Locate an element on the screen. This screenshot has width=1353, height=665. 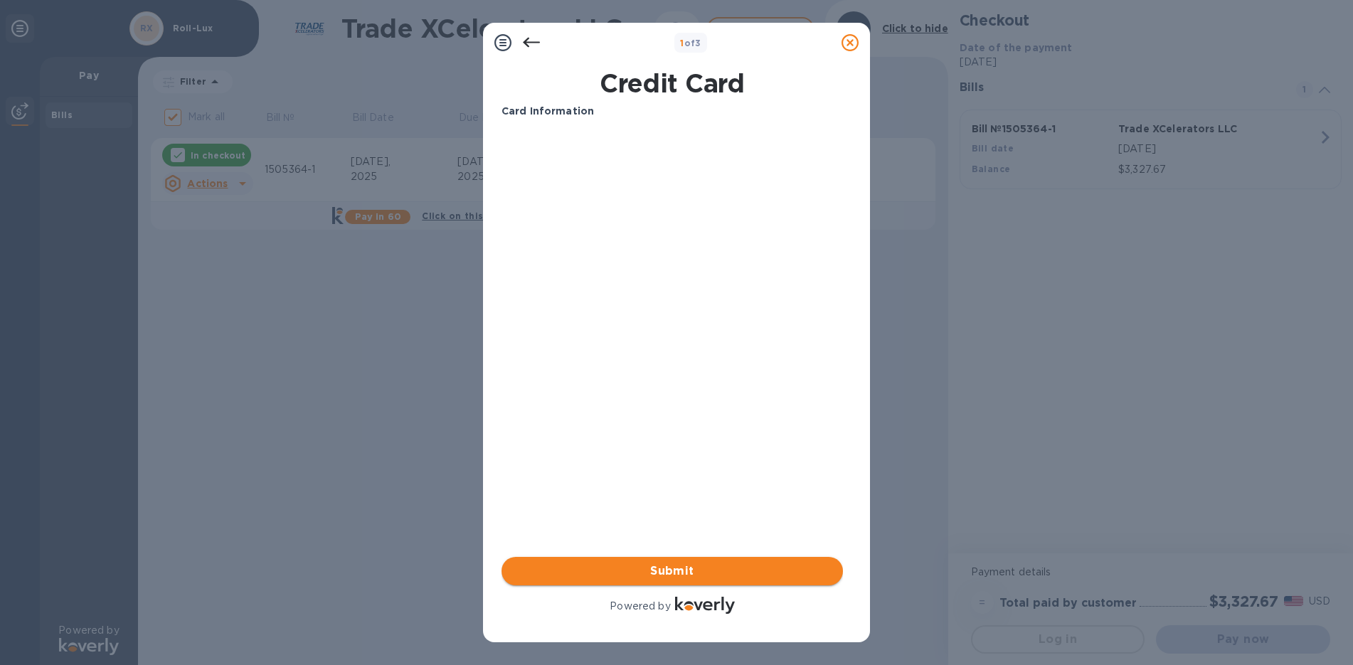
button: Submit is located at coordinates (672, 571).